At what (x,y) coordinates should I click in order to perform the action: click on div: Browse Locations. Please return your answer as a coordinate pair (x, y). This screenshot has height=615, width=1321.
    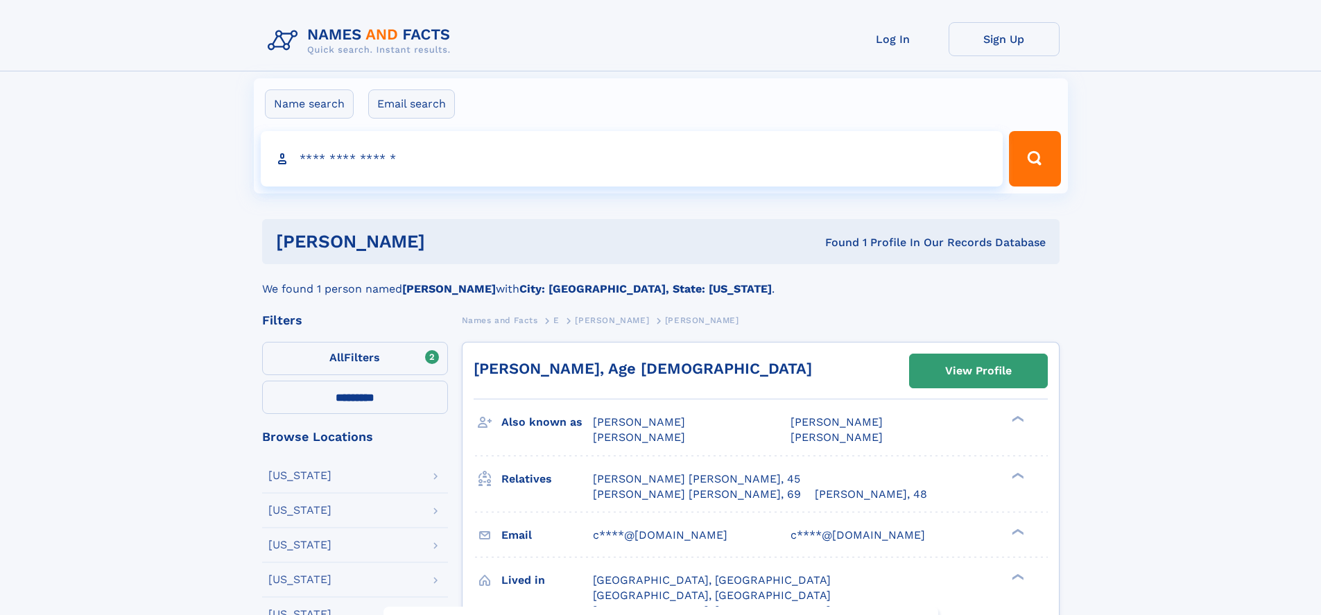
    Looking at the image, I should click on (355, 437).